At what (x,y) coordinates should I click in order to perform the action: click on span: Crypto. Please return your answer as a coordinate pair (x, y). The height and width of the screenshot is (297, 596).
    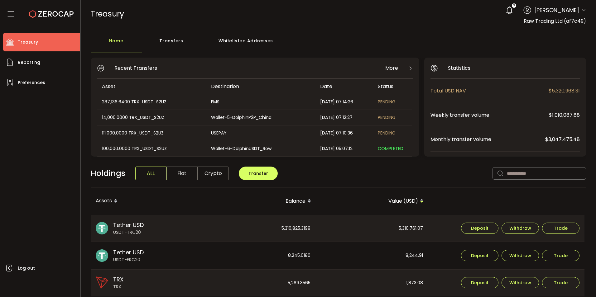
    Looking at the image, I should click on (213, 174).